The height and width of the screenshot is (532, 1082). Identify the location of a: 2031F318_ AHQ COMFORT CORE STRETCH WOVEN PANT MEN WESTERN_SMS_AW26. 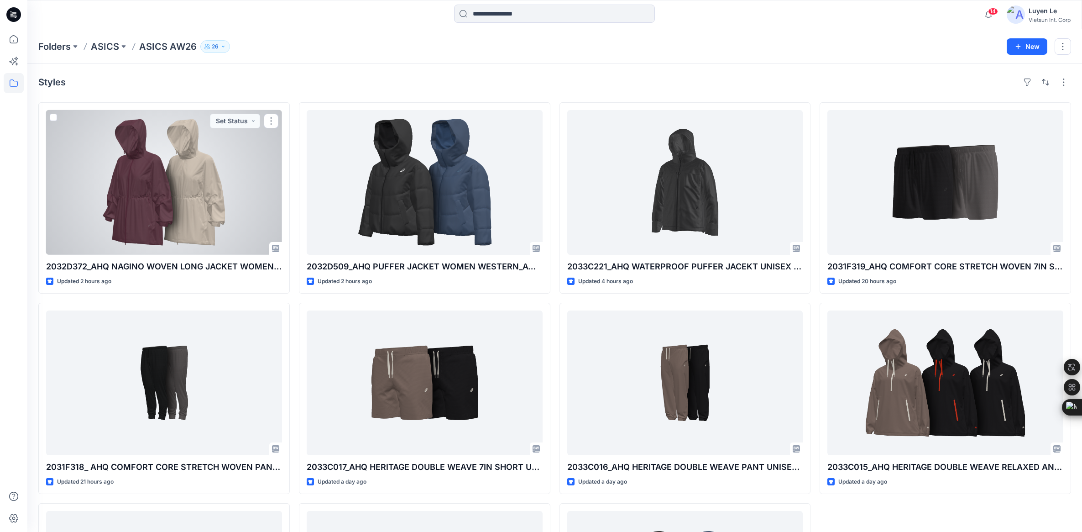
(164, 382).